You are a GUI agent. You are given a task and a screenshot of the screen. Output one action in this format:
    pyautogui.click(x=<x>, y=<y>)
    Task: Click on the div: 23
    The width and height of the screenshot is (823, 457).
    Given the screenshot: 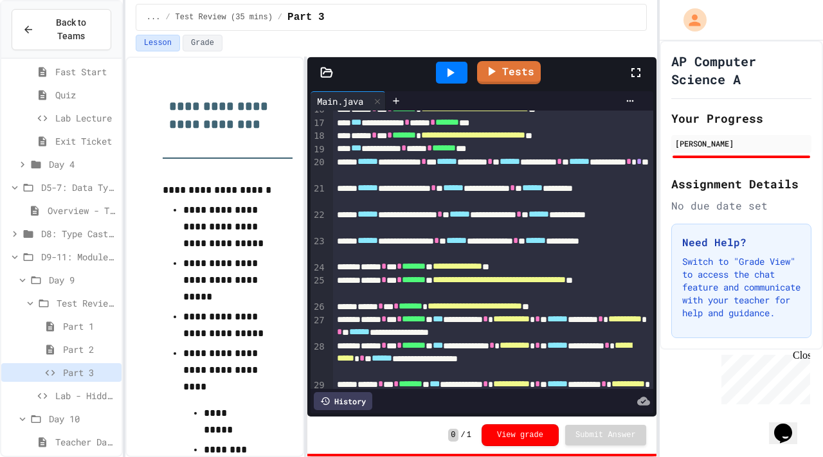 What is the action you would take?
    pyautogui.click(x=318, y=248)
    